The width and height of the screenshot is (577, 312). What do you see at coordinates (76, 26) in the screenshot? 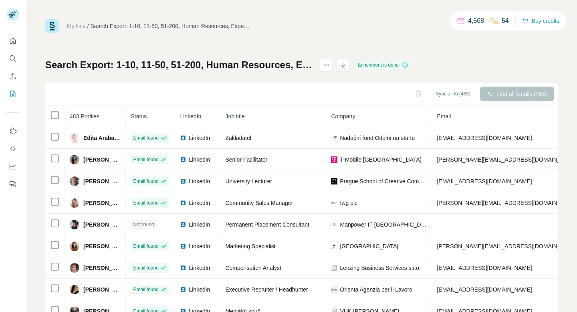
I see `a: My lists` at bounding box center [76, 26].